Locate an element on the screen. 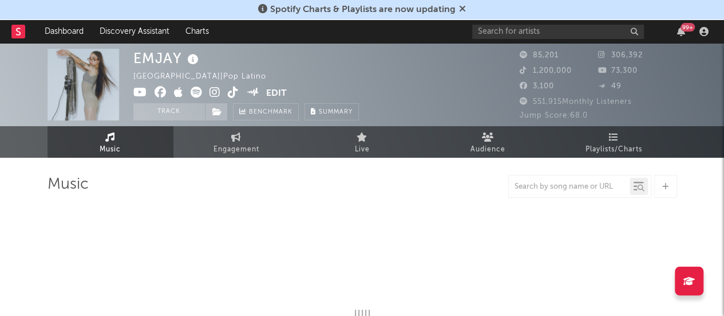  span: 49 is located at coordinates (610, 86).